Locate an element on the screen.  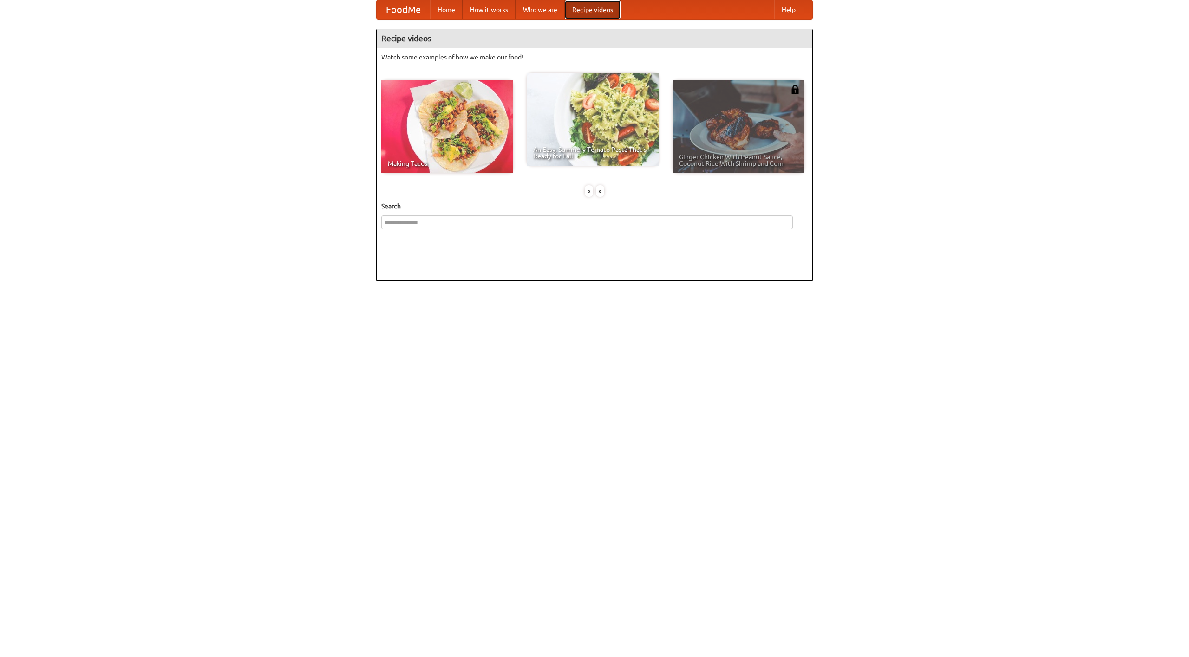
a: An Easy, Summery Tomato Pasta That's Ready for Fall is located at coordinates (593, 119).